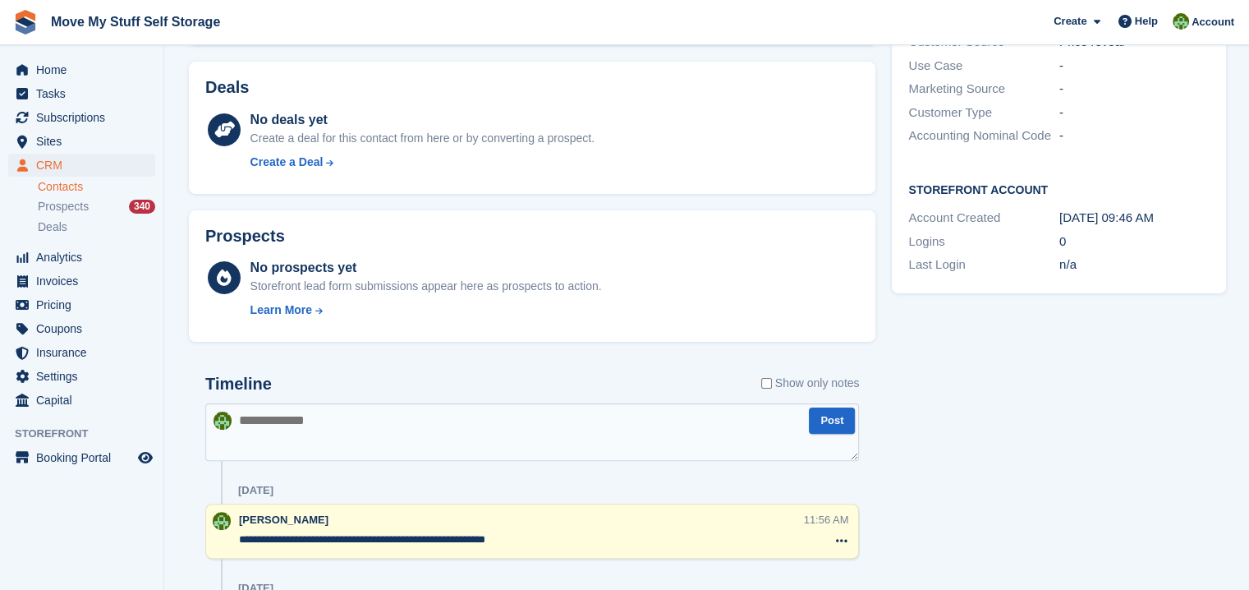 The width and height of the screenshot is (1249, 590). I want to click on a: Contacts, so click(96, 186).